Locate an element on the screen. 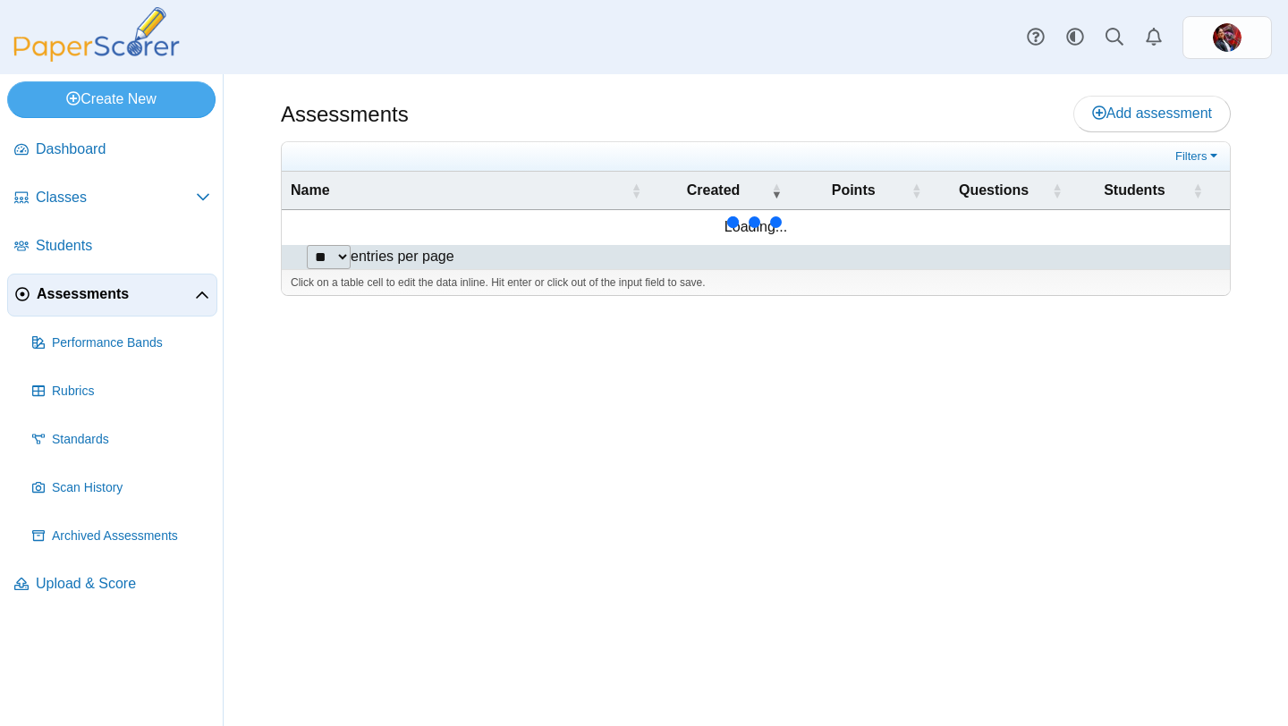 Image resolution: width=1288 pixels, height=726 pixels. span: Questions is located at coordinates (992, 190).